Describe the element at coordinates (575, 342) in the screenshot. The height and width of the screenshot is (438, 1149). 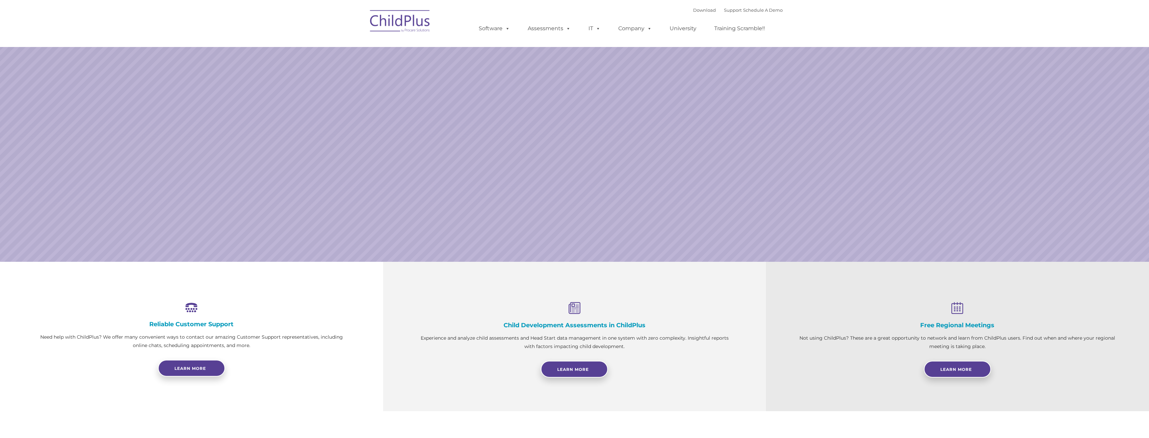
I see `p: Experience and analyze child assessments and Head Start data management in one system with zero c...` at that location.